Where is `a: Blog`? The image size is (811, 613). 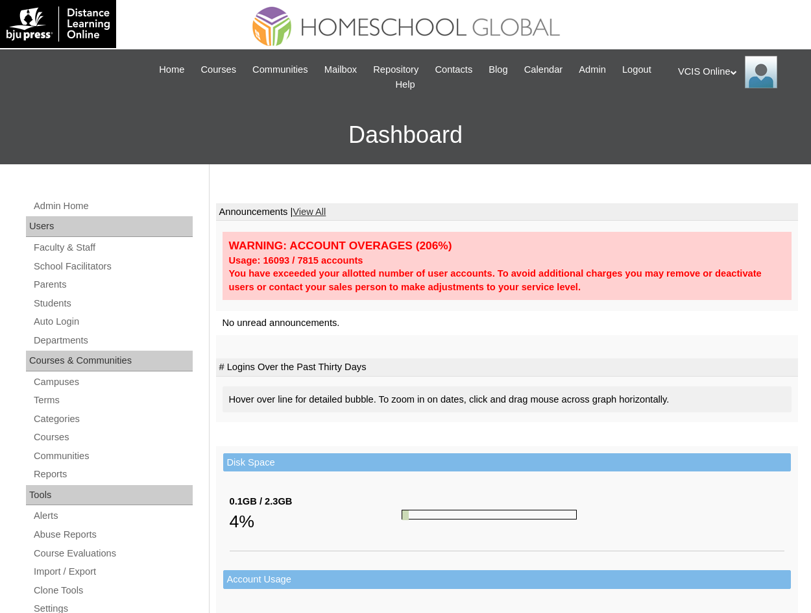 a: Blog is located at coordinates (498, 69).